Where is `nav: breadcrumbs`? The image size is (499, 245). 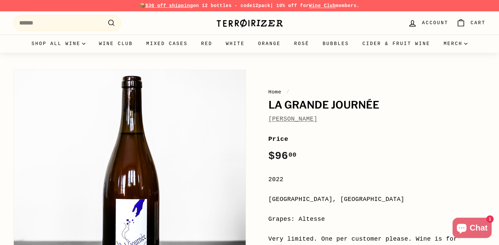 nav: breadcrumbs is located at coordinates (377, 92).